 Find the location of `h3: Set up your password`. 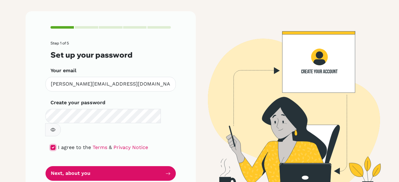

h3: Set up your password is located at coordinates (111, 55).